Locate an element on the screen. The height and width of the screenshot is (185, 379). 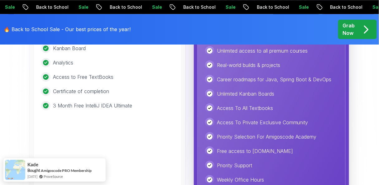
a: Amigoscode PRO Membership is located at coordinates (66, 170).